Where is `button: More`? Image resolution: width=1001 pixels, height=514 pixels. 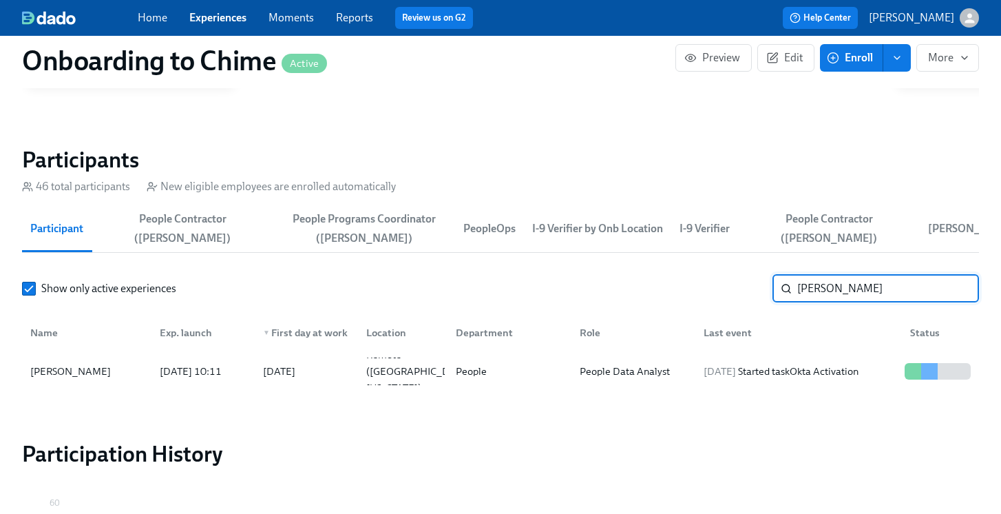 button: More is located at coordinates (947, 58).